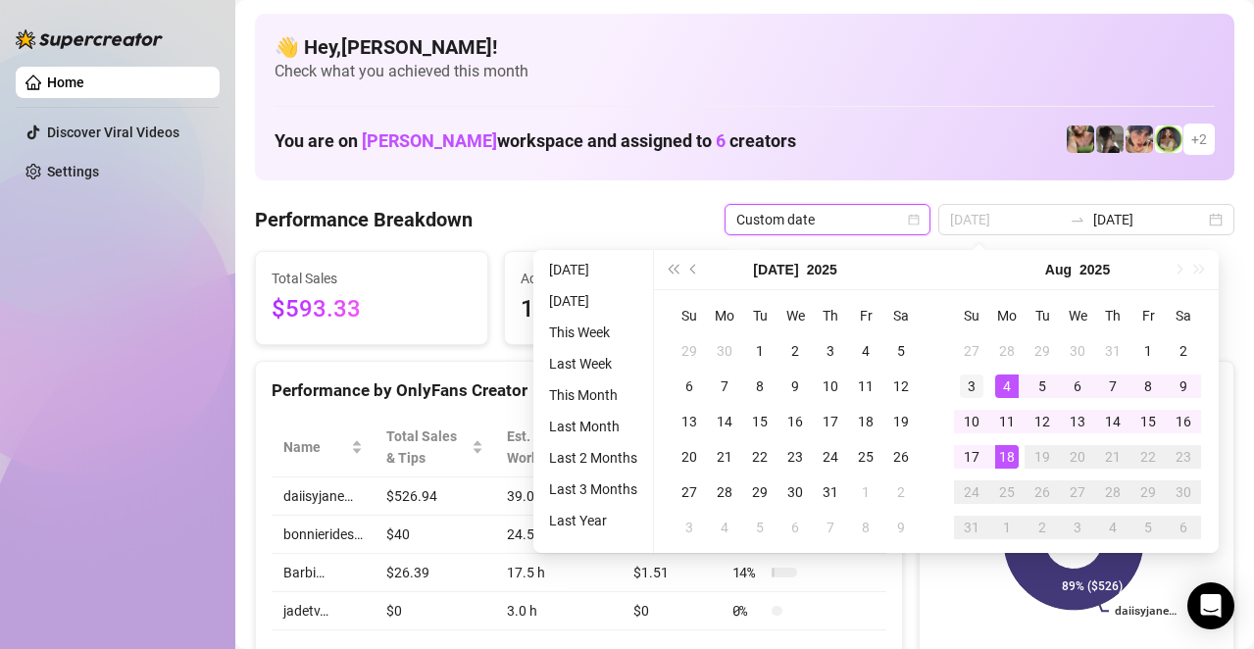 The image size is (1254, 649). I want to click on td: 2025-08-30, so click(1183, 492).